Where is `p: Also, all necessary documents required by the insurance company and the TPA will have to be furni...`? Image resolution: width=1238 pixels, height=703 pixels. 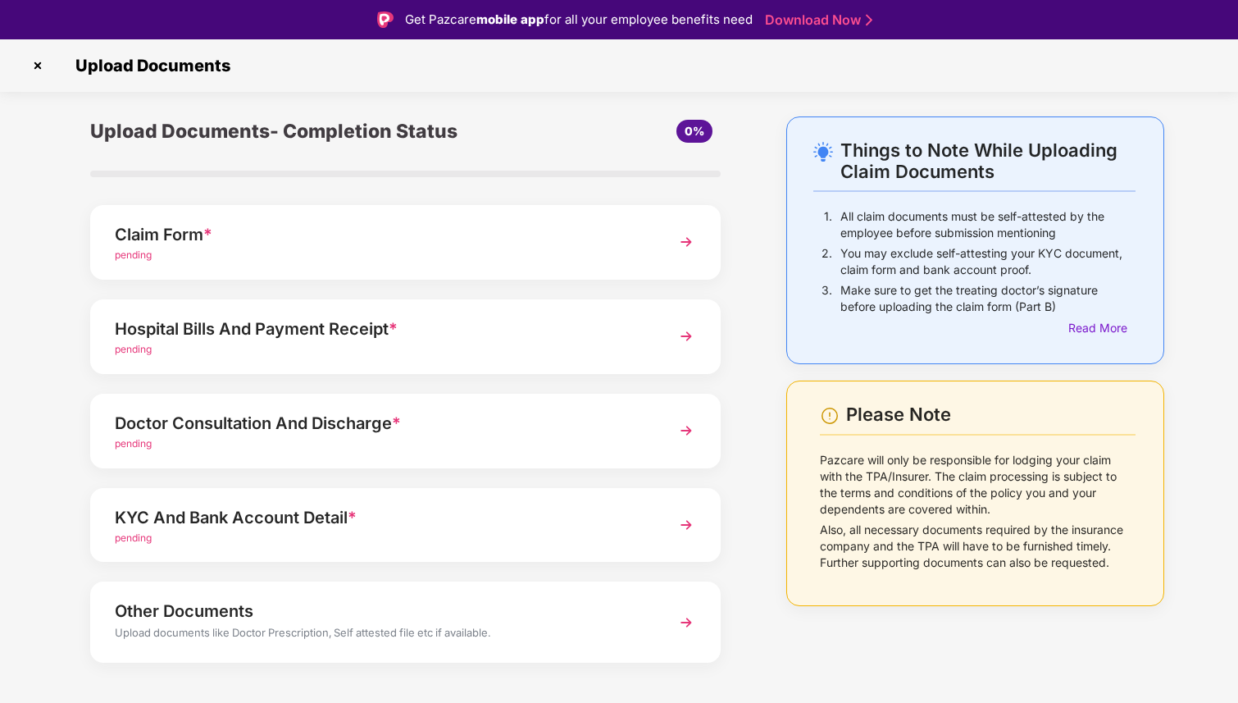 p: Also, all necessary documents required by the insurance company and the TPA will have to be furni... is located at coordinates (978, 546).